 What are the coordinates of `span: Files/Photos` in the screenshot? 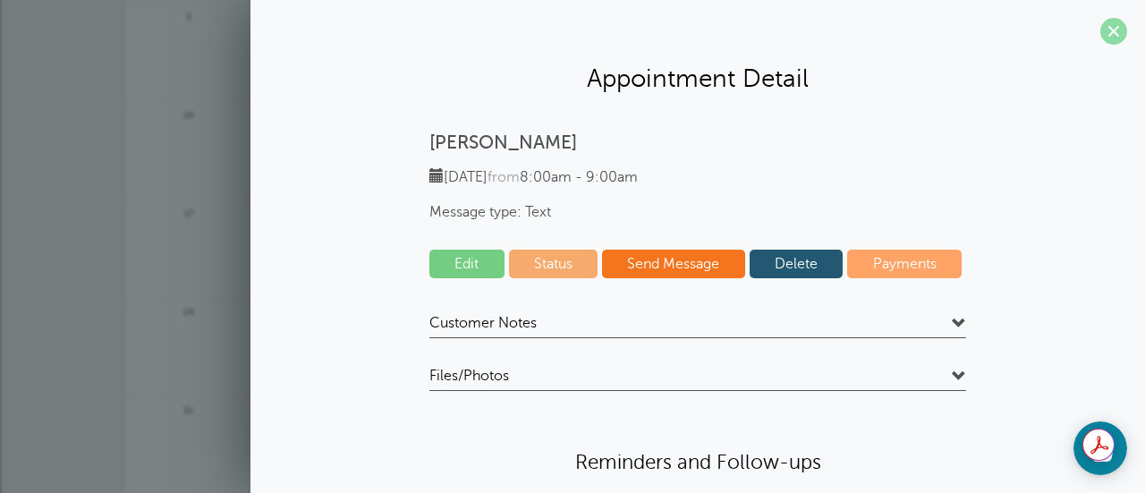 It's located at (469, 376).